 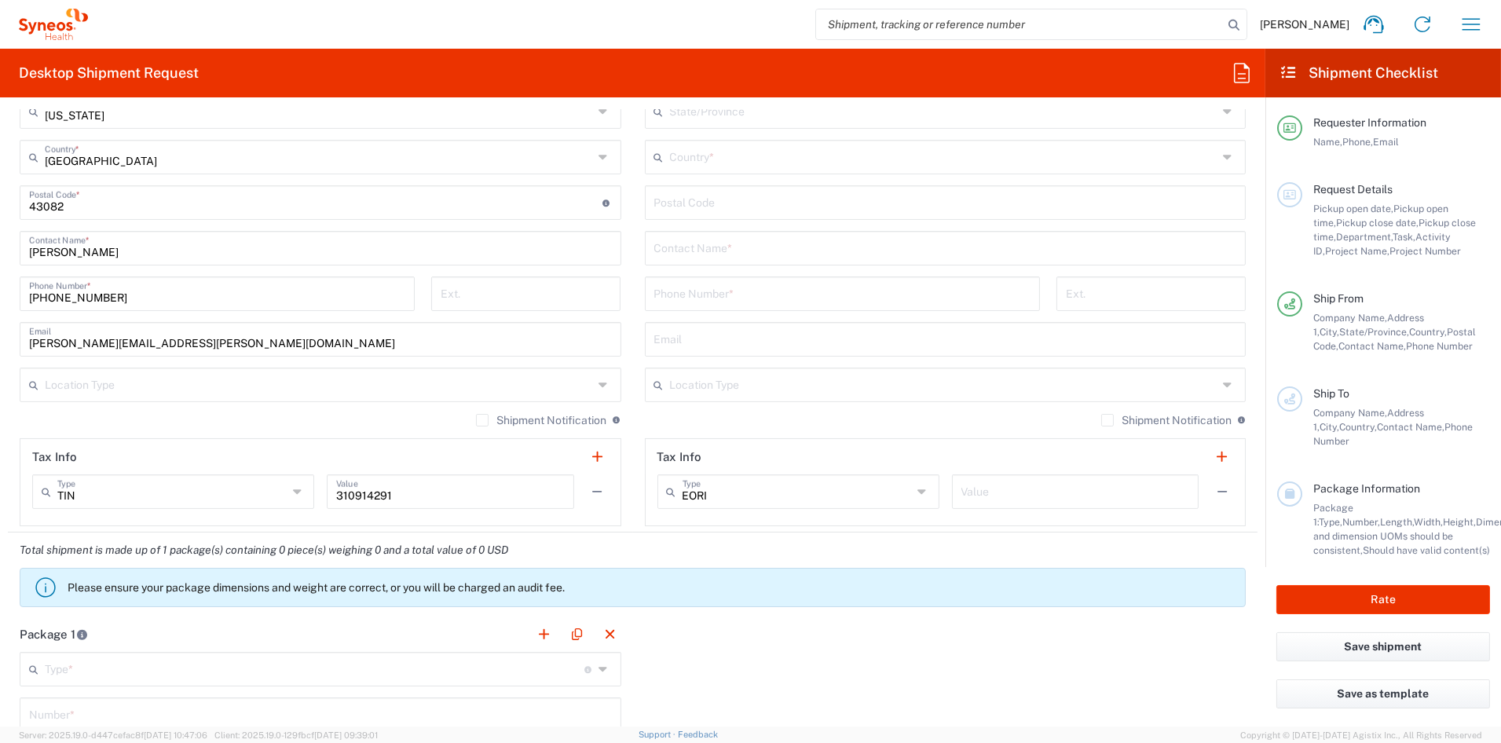 What do you see at coordinates (1374, 331) in the screenshot?
I see `span: State/Province,` at bounding box center [1374, 331].